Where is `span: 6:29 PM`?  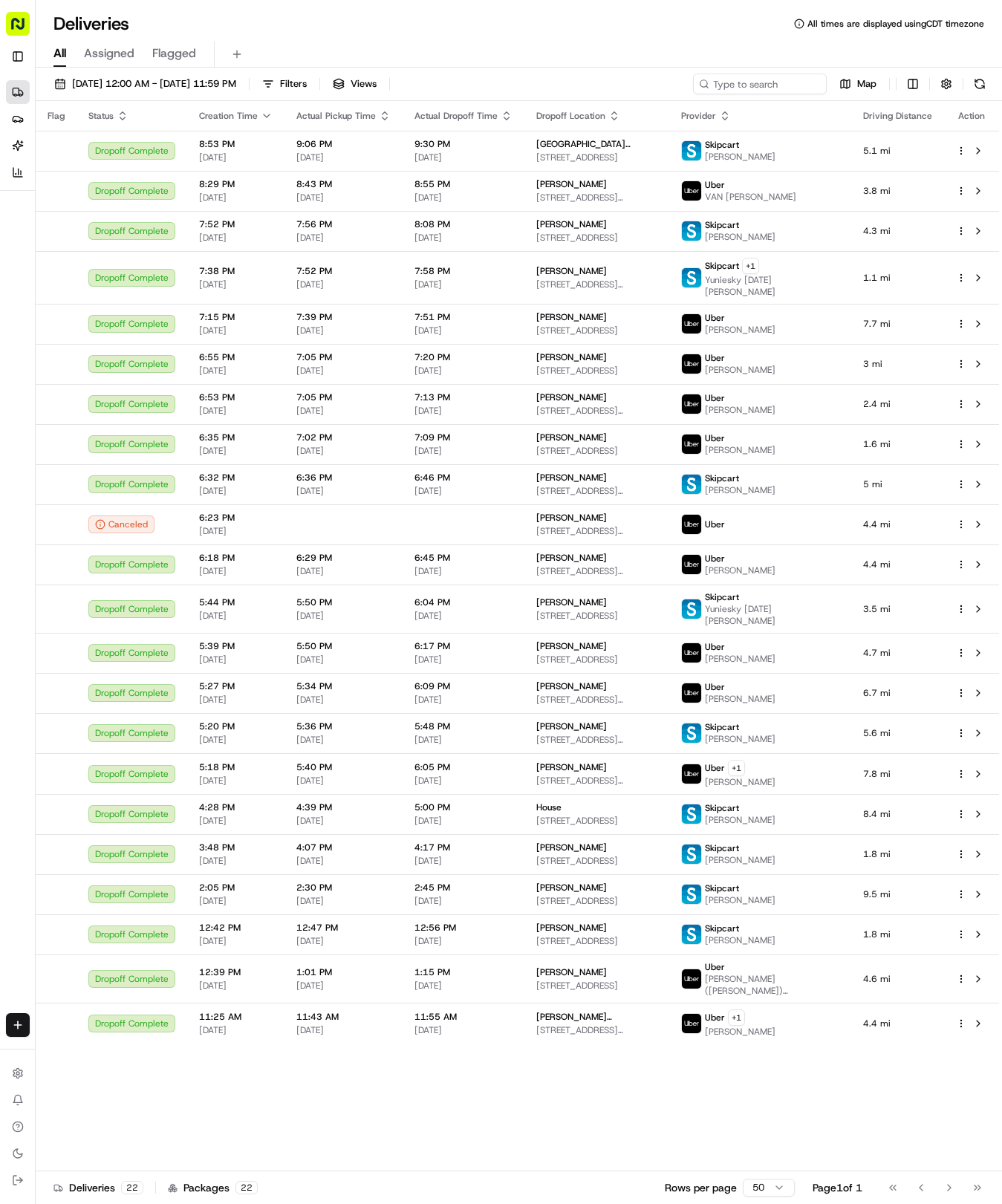
span: 6:29 PM is located at coordinates (343, 558).